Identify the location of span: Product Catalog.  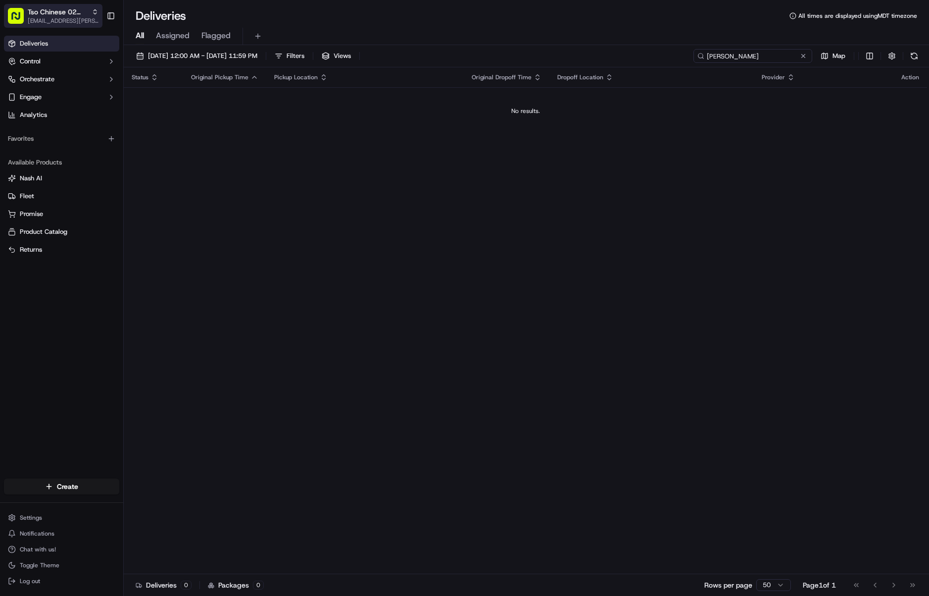
(44, 232).